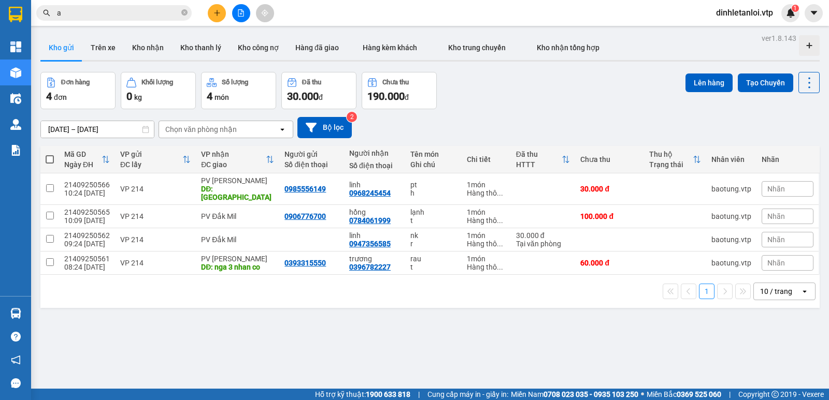  I want to click on span: 1, so click(794, 8).